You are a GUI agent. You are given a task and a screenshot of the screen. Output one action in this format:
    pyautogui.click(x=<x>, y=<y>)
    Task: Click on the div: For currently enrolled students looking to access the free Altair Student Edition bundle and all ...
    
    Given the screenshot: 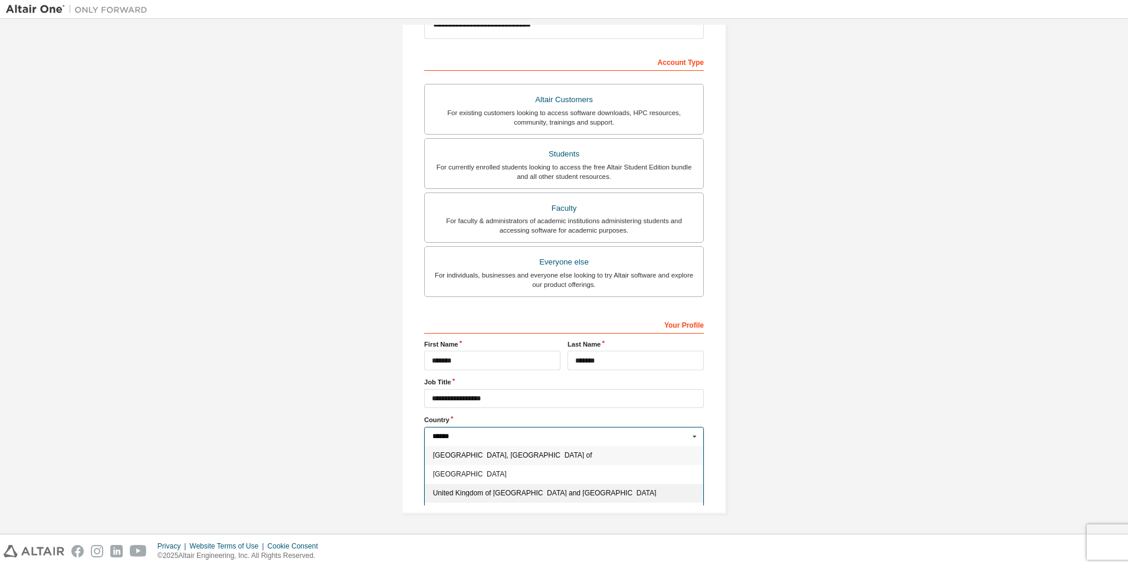 What is the action you would take?
    pyautogui.click(x=564, y=172)
    